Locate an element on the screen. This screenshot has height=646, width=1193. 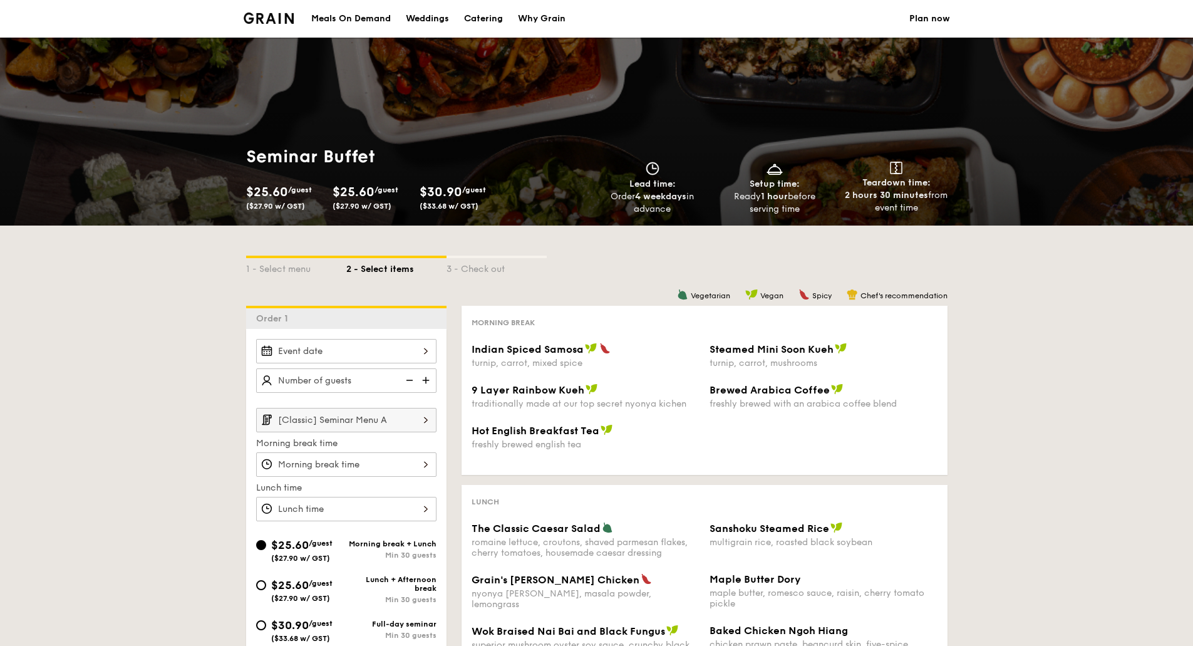
span: Hot English Breakfast Tea is located at coordinates (536, 430).